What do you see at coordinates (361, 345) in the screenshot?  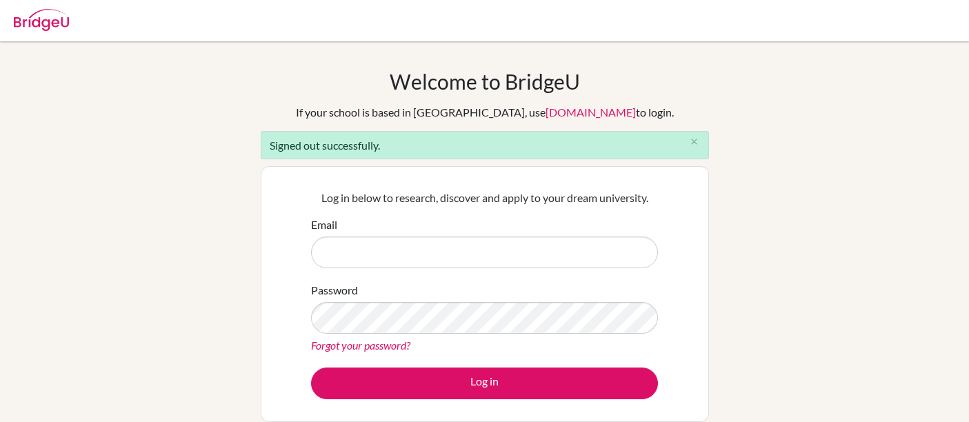 I see `a: Forgot your password?` at bounding box center [361, 345].